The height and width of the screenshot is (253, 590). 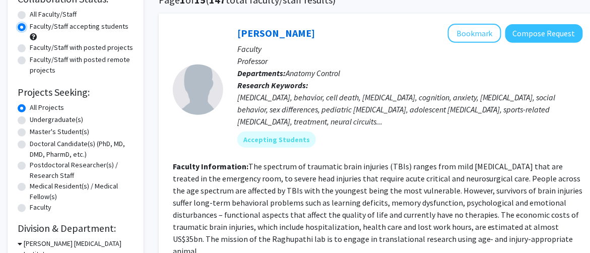 What do you see at coordinates (410, 49) in the screenshot?
I see `p: Faculty` at bounding box center [410, 49].